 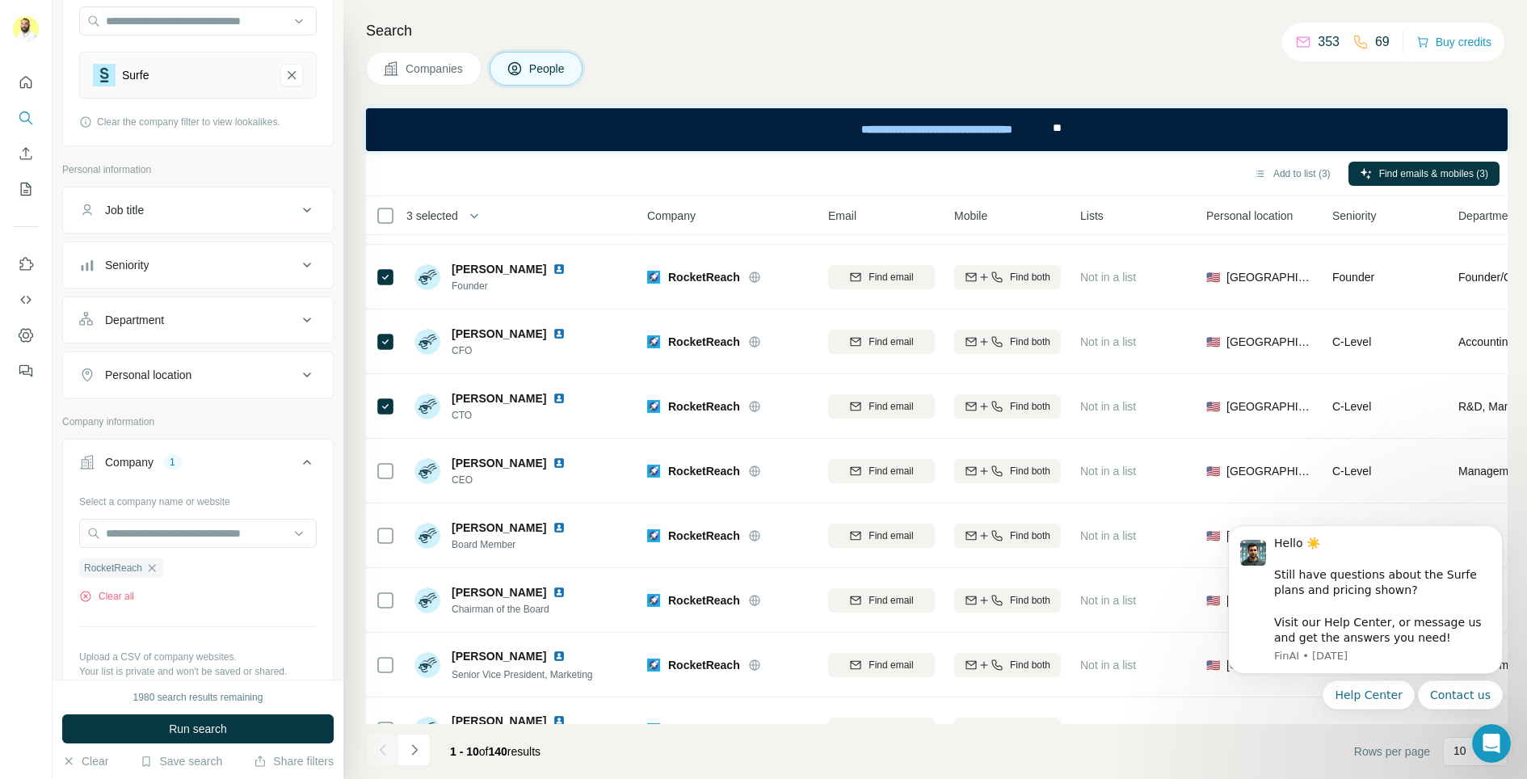 What do you see at coordinates (1487, 216) in the screenshot?
I see `span: Department` at bounding box center [1487, 216].